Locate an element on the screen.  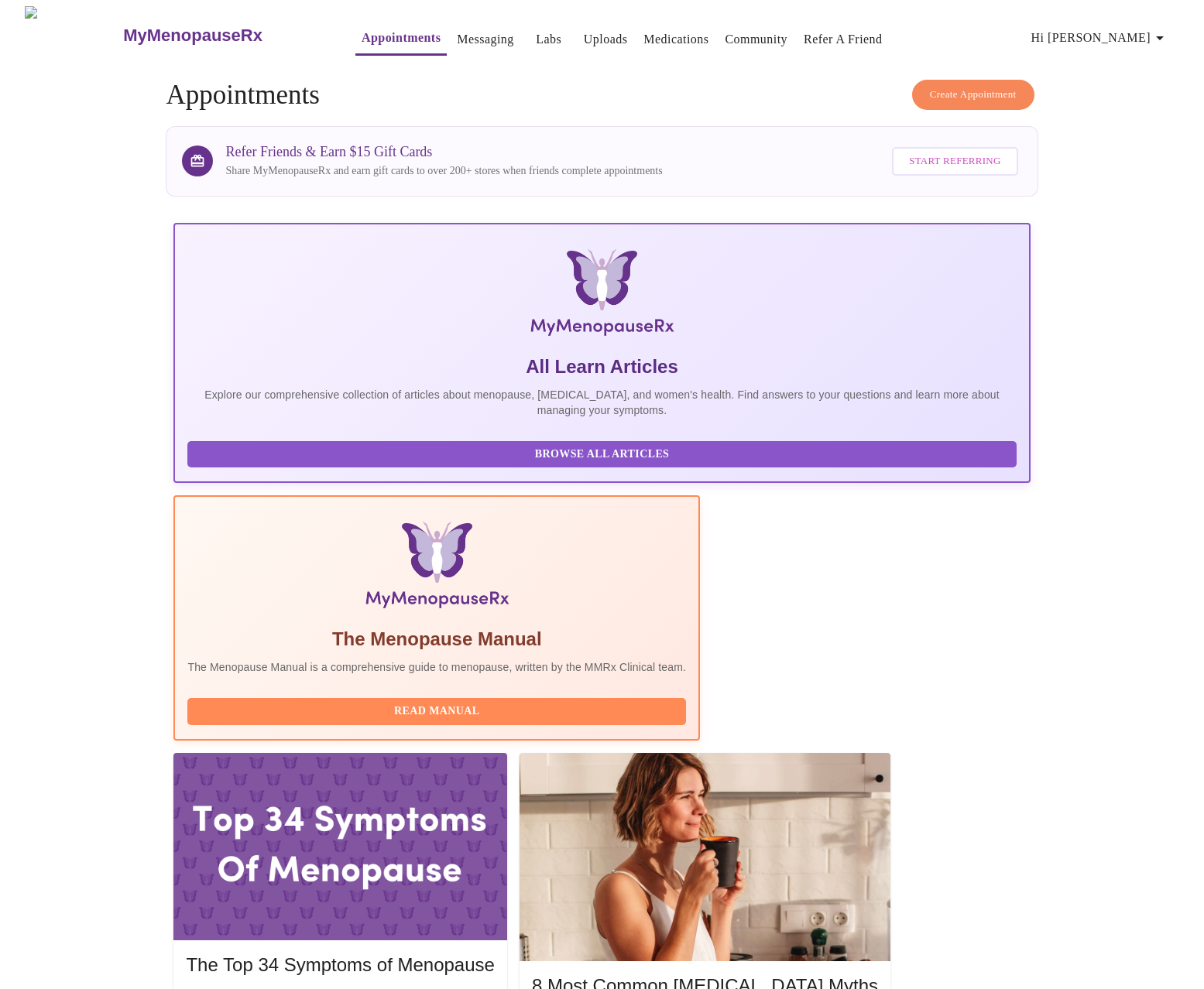
a: Messaging is located at coordinates (485, 39).